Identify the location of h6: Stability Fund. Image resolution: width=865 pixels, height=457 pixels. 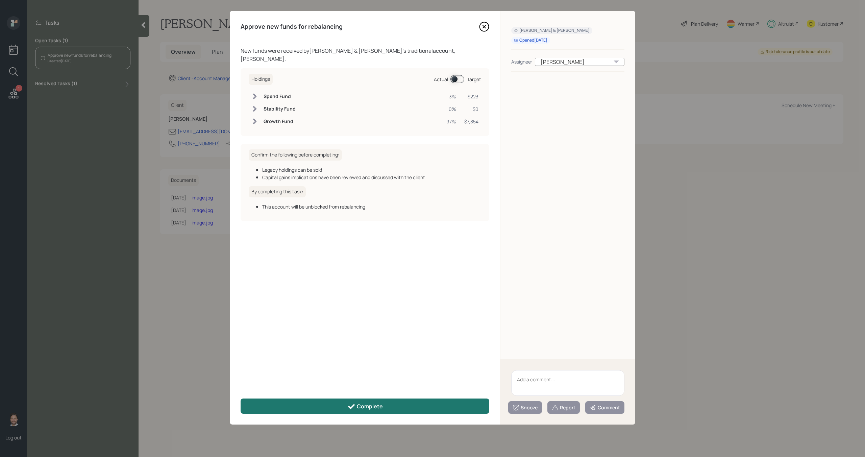
(279, 109).